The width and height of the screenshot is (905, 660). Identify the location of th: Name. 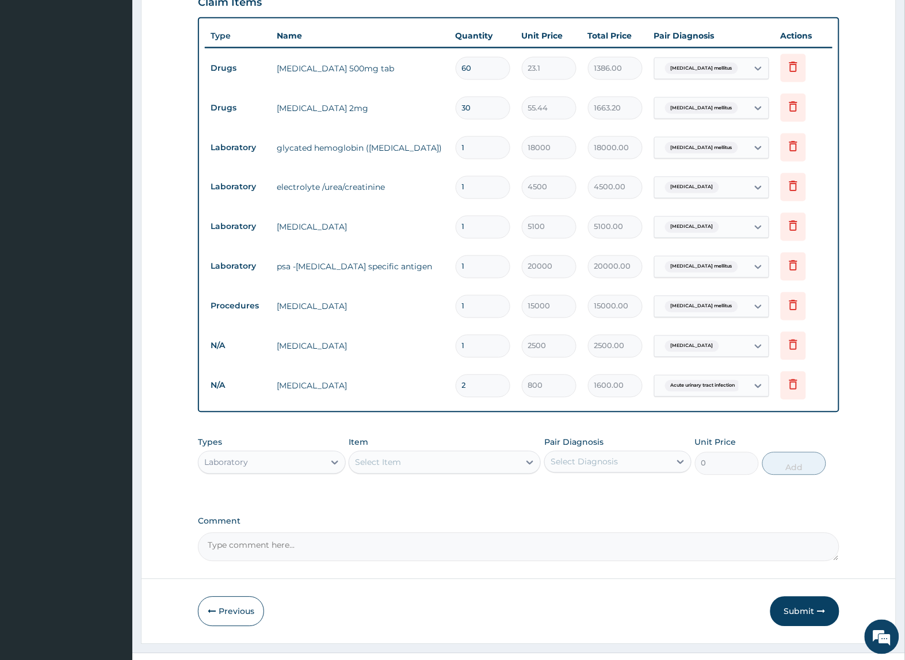
(360, 36).